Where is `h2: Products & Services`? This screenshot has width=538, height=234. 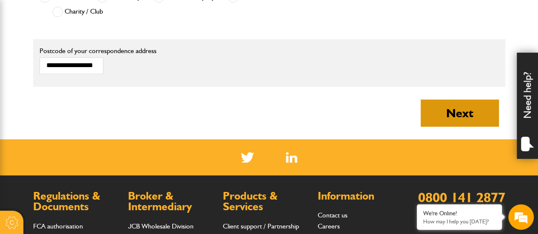
h2: Products & Services is located at coordinates (266, 201).